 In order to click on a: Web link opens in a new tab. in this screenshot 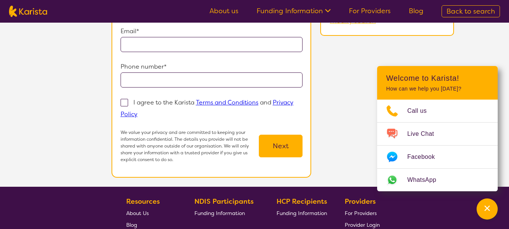, I will do `click(438, 180)`.